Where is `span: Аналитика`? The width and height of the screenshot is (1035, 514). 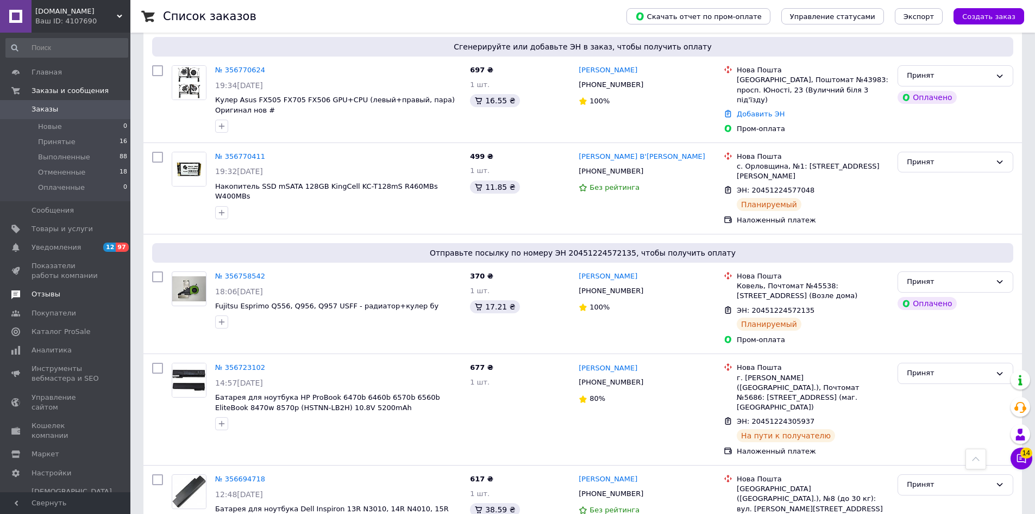
span: Аналитика is located at coordinates (52, 350).